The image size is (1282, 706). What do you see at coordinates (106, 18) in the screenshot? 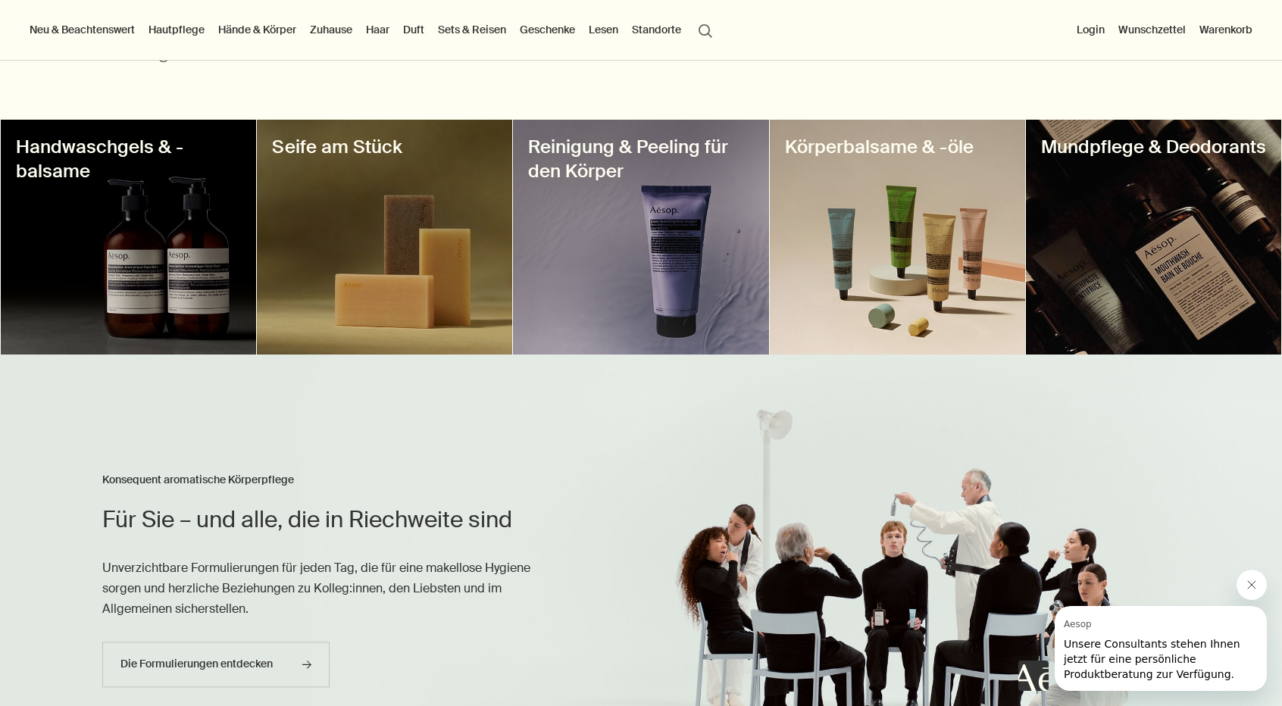
I see `h1: Aesop` at bounding box center [106, 18].